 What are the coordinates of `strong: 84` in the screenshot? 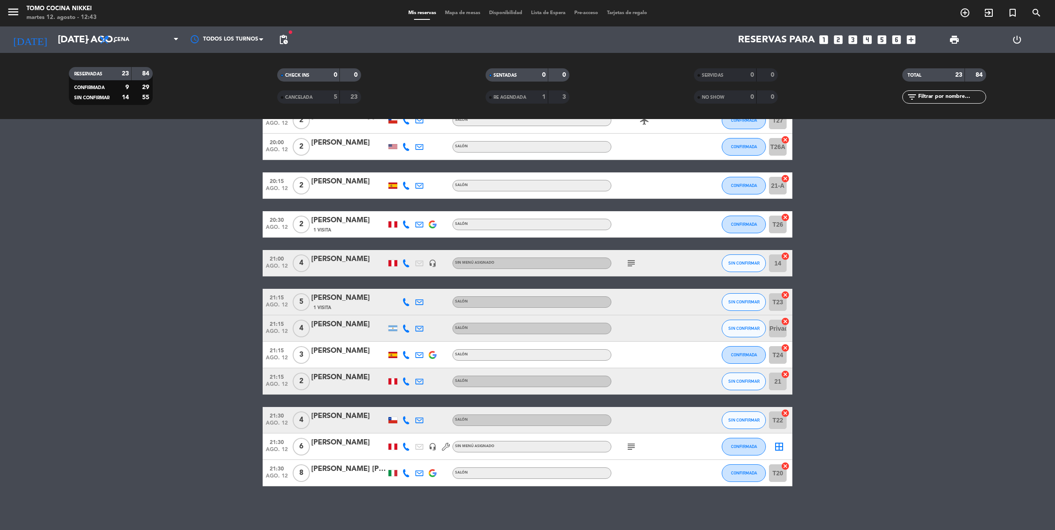 It's located at (980, 75).